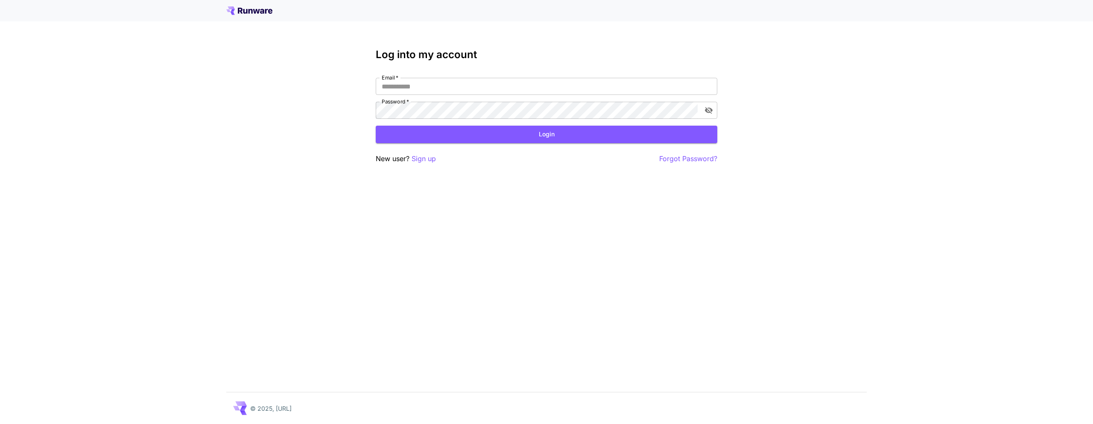  I want to click on button: Sign up, so click(424, 158).